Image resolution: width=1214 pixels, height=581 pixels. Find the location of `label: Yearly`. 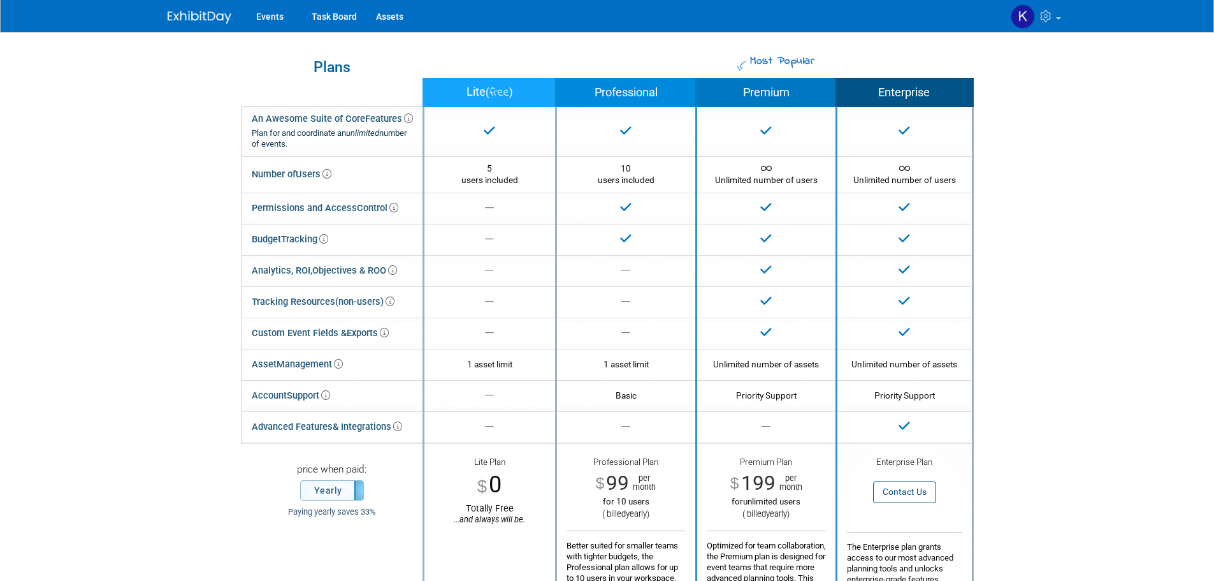

label: Yearly is located at coordinates (332, 490).